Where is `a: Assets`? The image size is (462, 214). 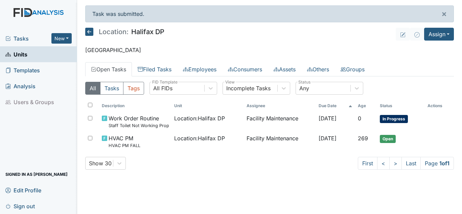
a: Assets is located at coordinates (285, 69).